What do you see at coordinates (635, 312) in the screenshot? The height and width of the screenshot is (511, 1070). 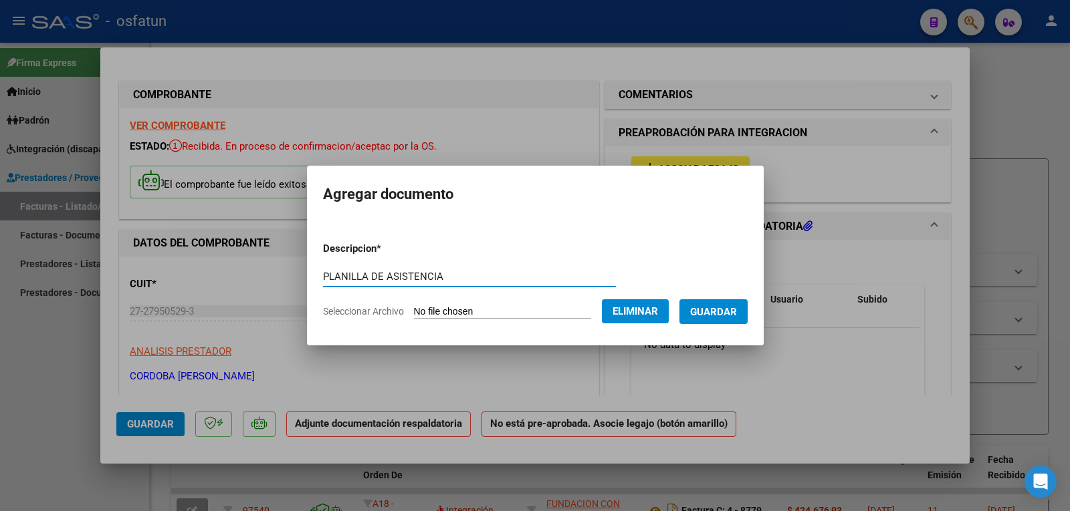 I see `span: Eliminar` at bounding box center [635, 312].